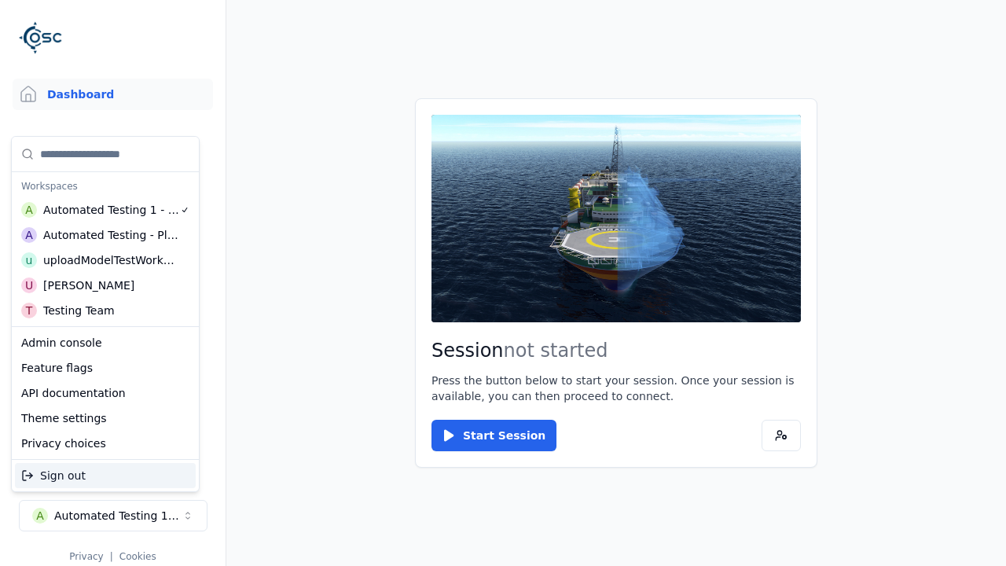 Image resolution: width=1006 pixels, height=566 pixels. What do you see at coordinates (111, 235) in the screenshot?
I see `div: Automated Testing - Playwright` at bounding box center [111, 235].